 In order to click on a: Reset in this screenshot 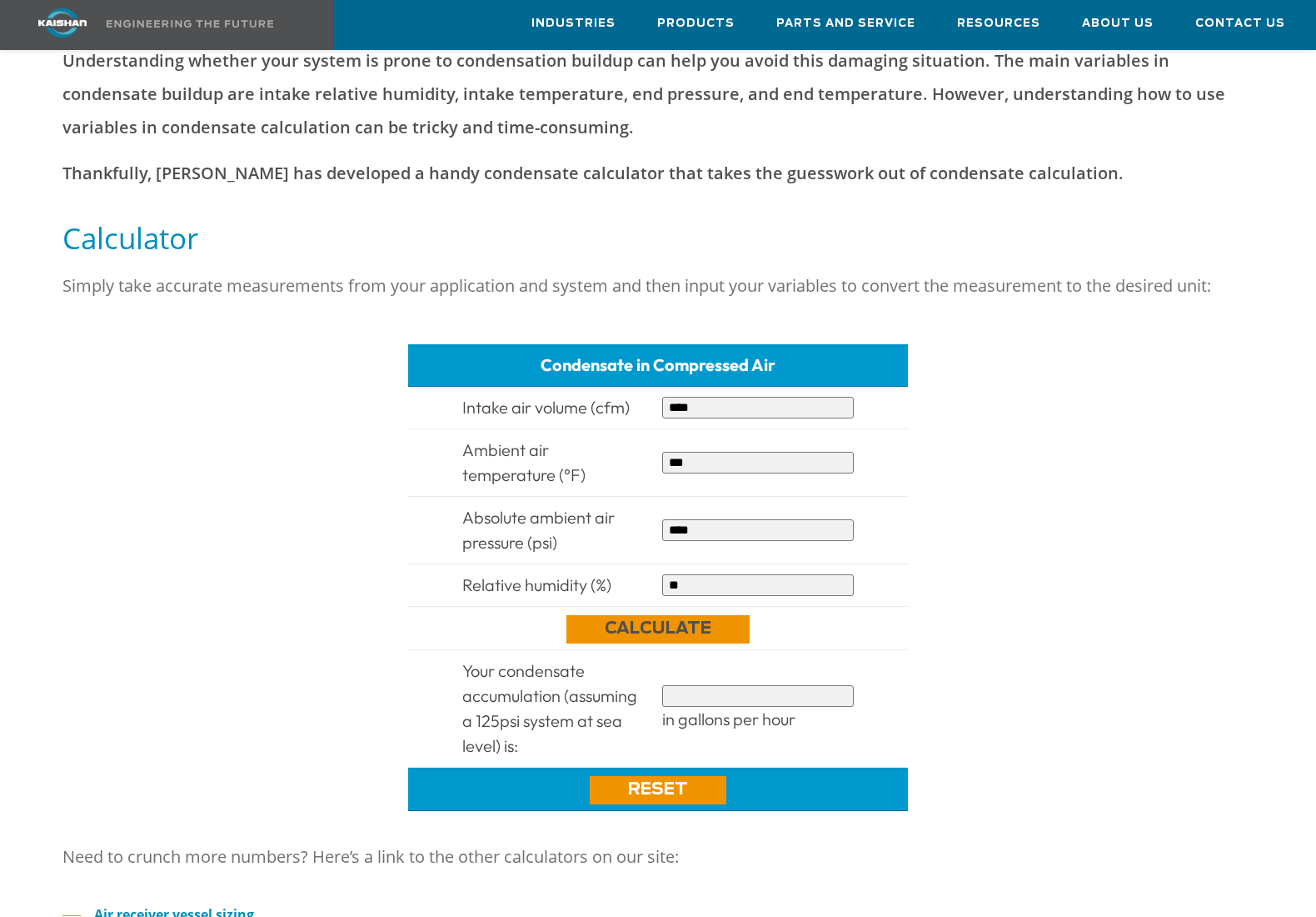, I will do `click(658, 790)`.